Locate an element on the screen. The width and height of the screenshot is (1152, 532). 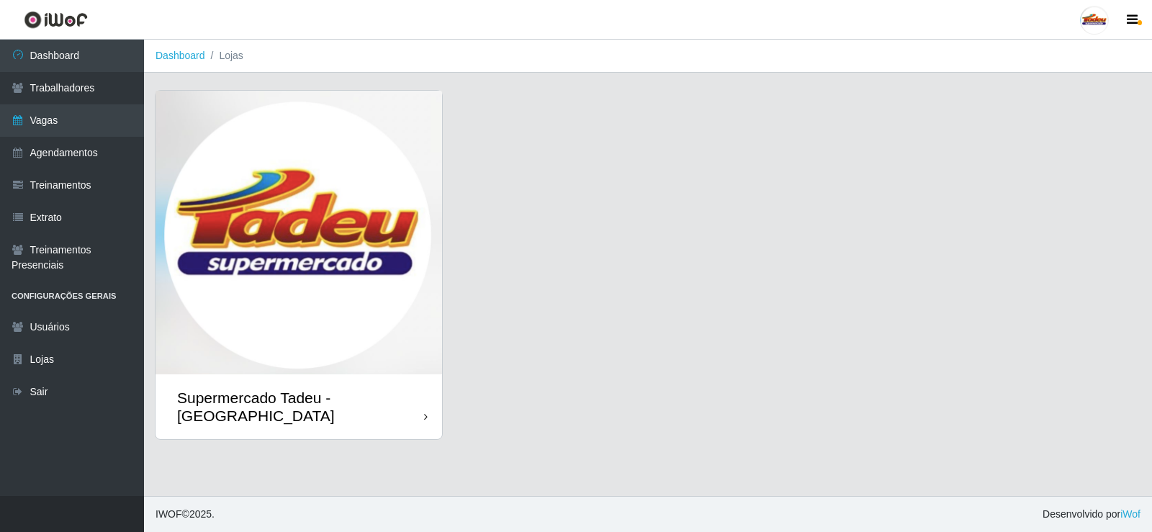
nav: breadcrumb is located at coordinates (648, 56).